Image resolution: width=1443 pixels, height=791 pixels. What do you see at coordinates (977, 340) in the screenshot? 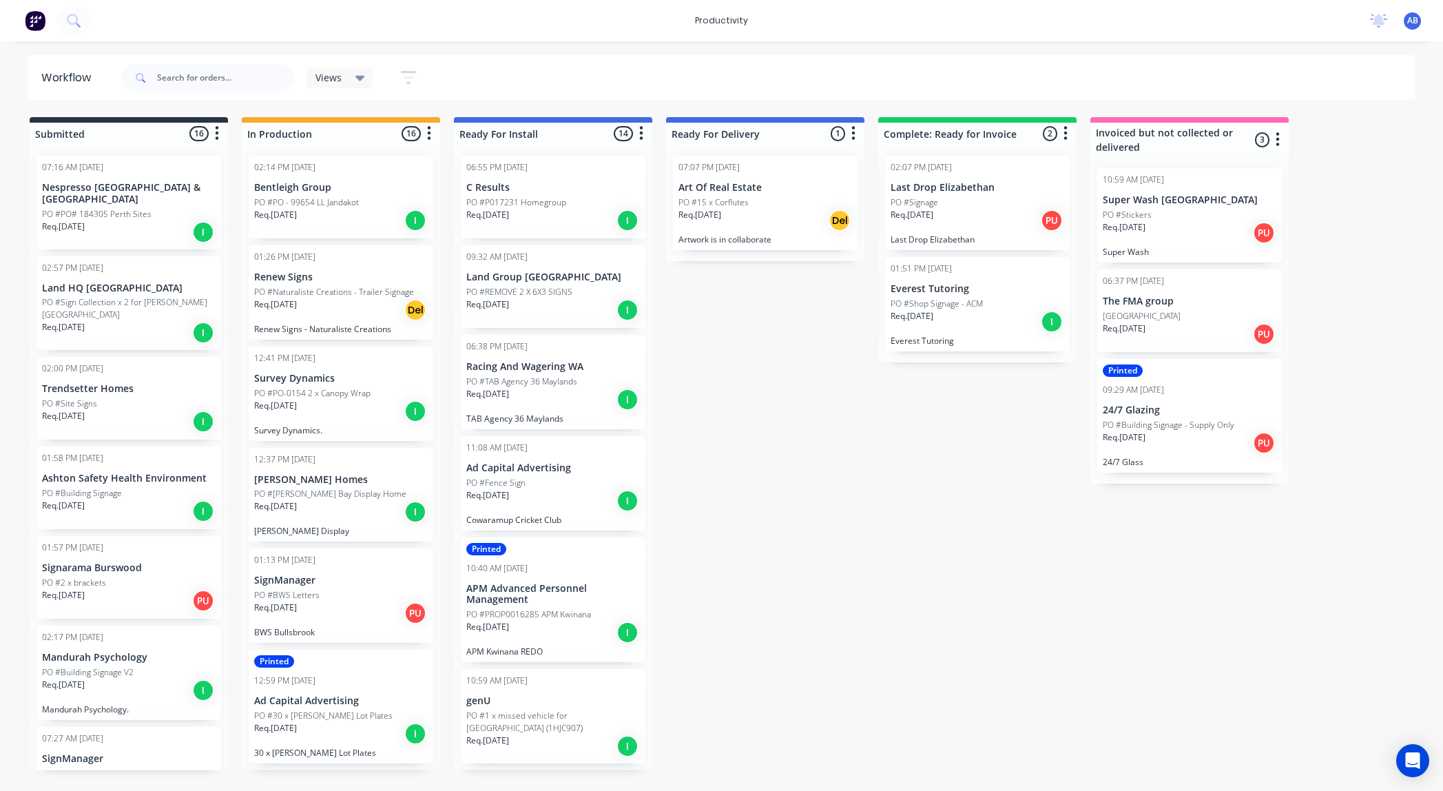
I see `p: Everest Tutoring` at bounding box center [977, 340].